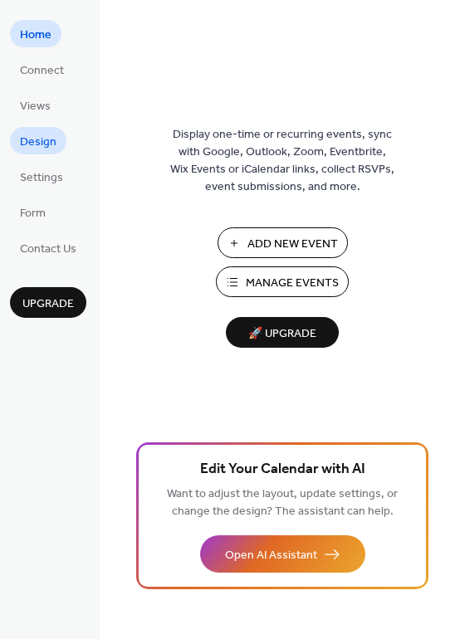 This screenshot has width=465, height=639. What do you see at coordinates (32, 212) in the screenshot?
I see `a: Form` at bounding box center [32, 212].